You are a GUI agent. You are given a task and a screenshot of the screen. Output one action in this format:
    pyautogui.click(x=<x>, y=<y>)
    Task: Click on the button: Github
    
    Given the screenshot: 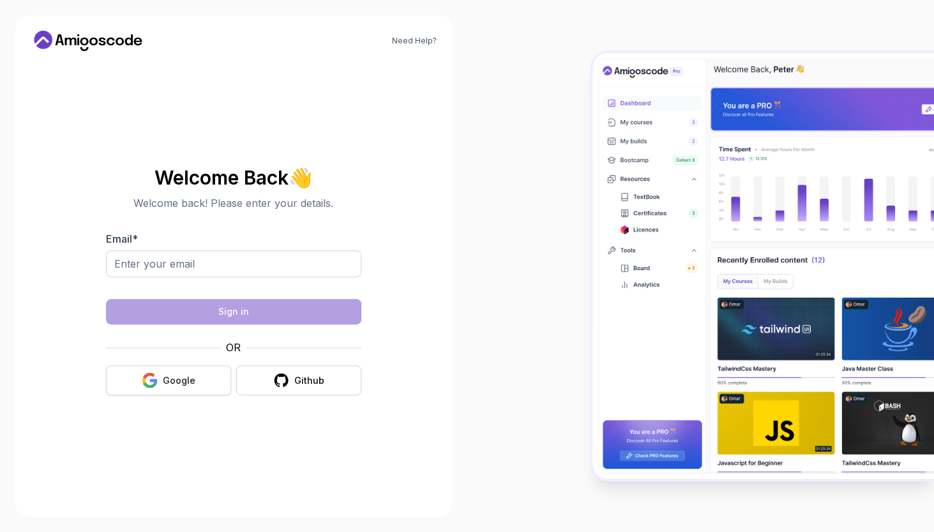 What is the action you would take?
    pyautogui.click(x=299, y=380)
    